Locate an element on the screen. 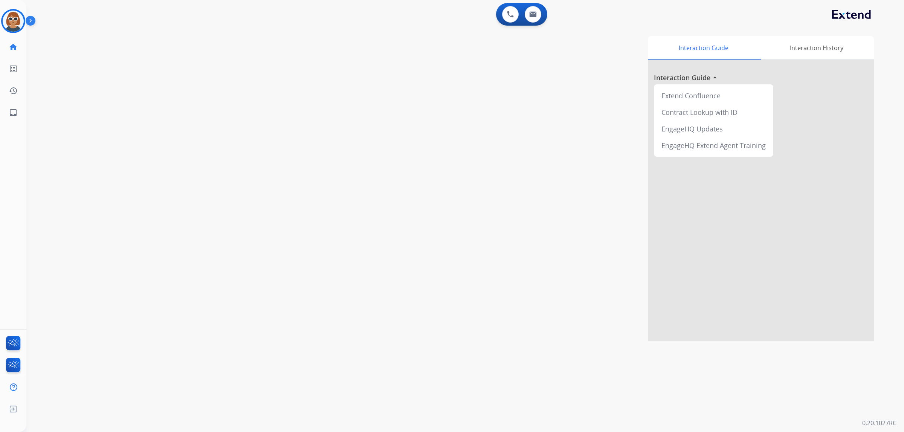 The image size is (904, 432). div: Contract Lookup with ID is located at coordinates (713, 112).